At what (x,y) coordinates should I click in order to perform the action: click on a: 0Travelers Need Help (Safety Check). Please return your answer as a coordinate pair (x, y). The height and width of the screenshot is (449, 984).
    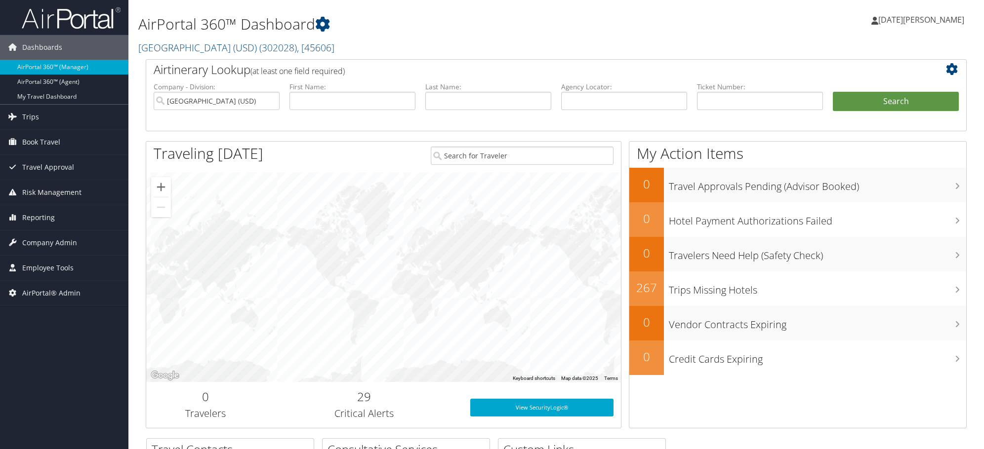
    Looking at the image, I should click on (798, 254).